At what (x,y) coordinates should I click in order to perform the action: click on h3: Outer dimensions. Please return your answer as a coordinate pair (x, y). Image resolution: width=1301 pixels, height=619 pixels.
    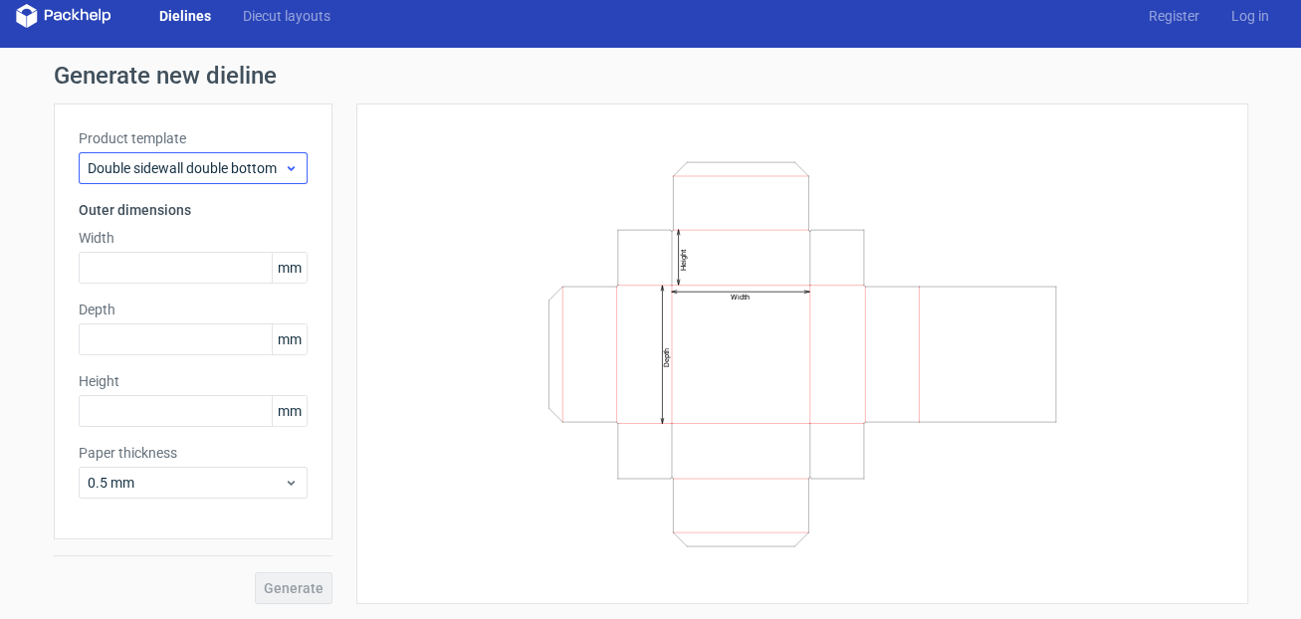
    Looking at the image, I should click on (193, 210).